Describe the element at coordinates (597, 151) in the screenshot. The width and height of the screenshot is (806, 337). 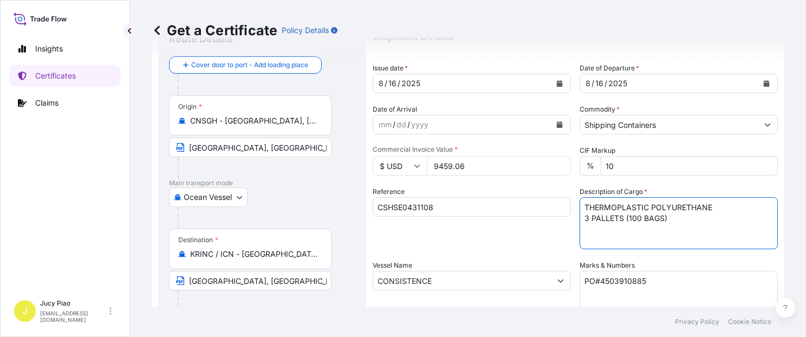
I see `label: CIF Markup` at that location.